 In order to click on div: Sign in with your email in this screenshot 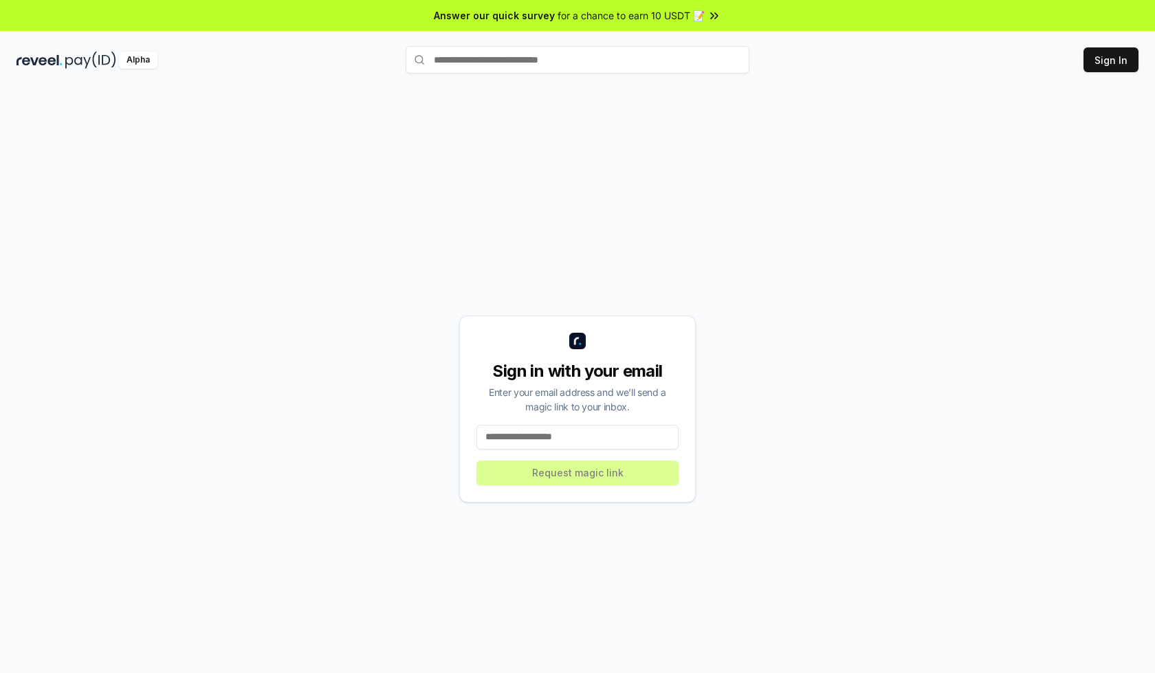, I will do `click(578, 371)`.